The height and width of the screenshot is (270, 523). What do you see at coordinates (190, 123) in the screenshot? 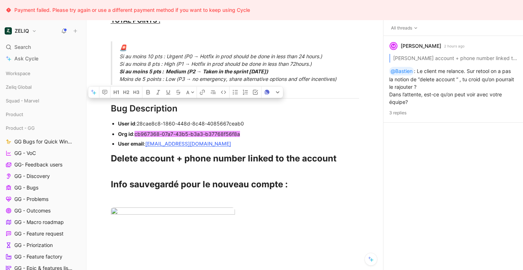
I see `span: 28cae8c8-1860-448d-8c48-4085667ceab0` at bounding box center [190, 123].